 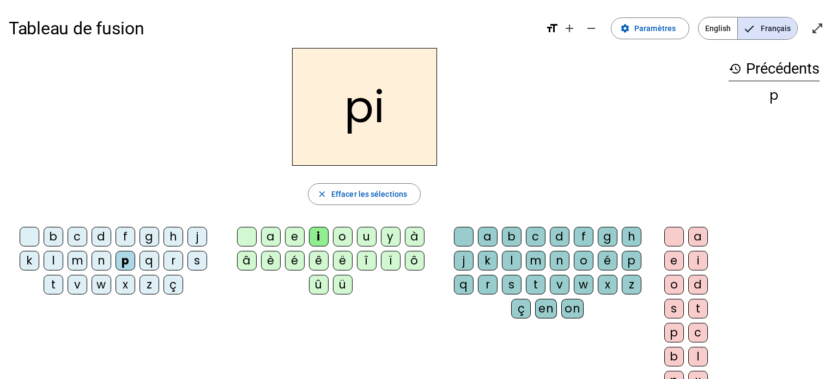 I want to click on button: Diminuer la taille de la police, so click(x=591, y=28).